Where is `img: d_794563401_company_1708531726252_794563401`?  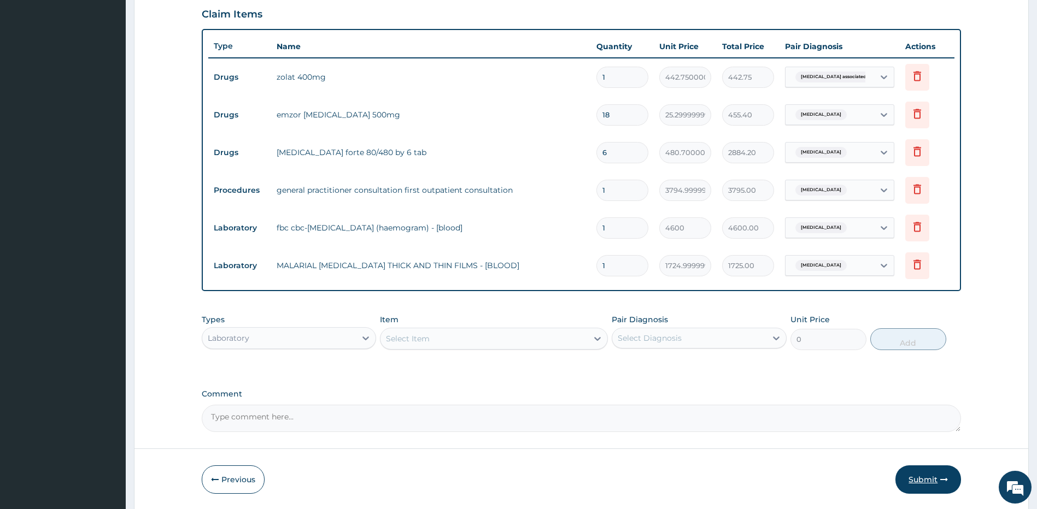
img: d_794563401_company_1708531726252_794563401 is located at coordinates (32, 68).